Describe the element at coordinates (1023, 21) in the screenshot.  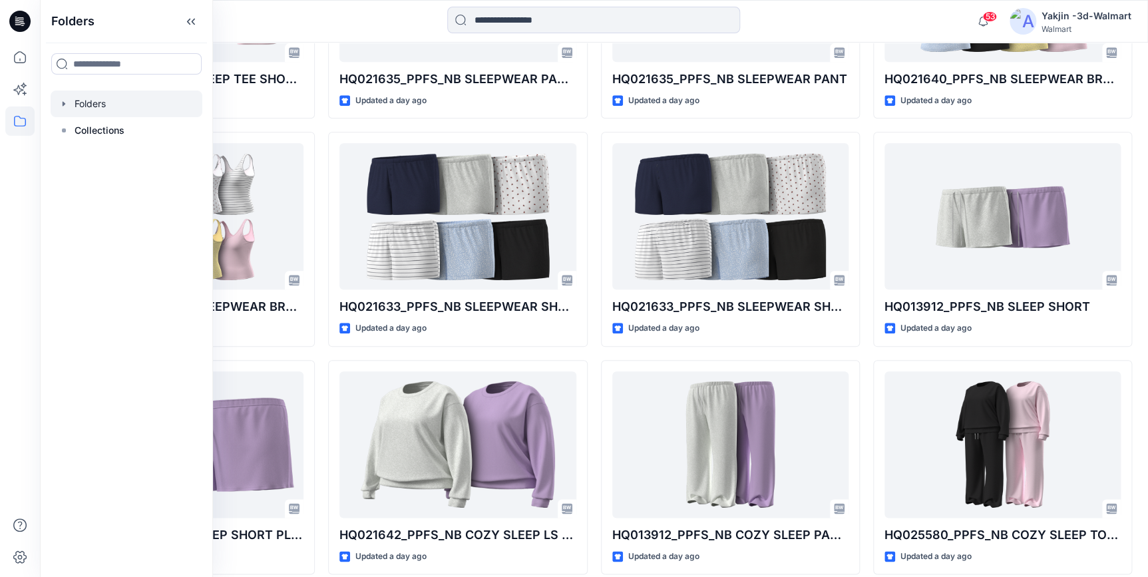
I see `img: avatar` at that location.